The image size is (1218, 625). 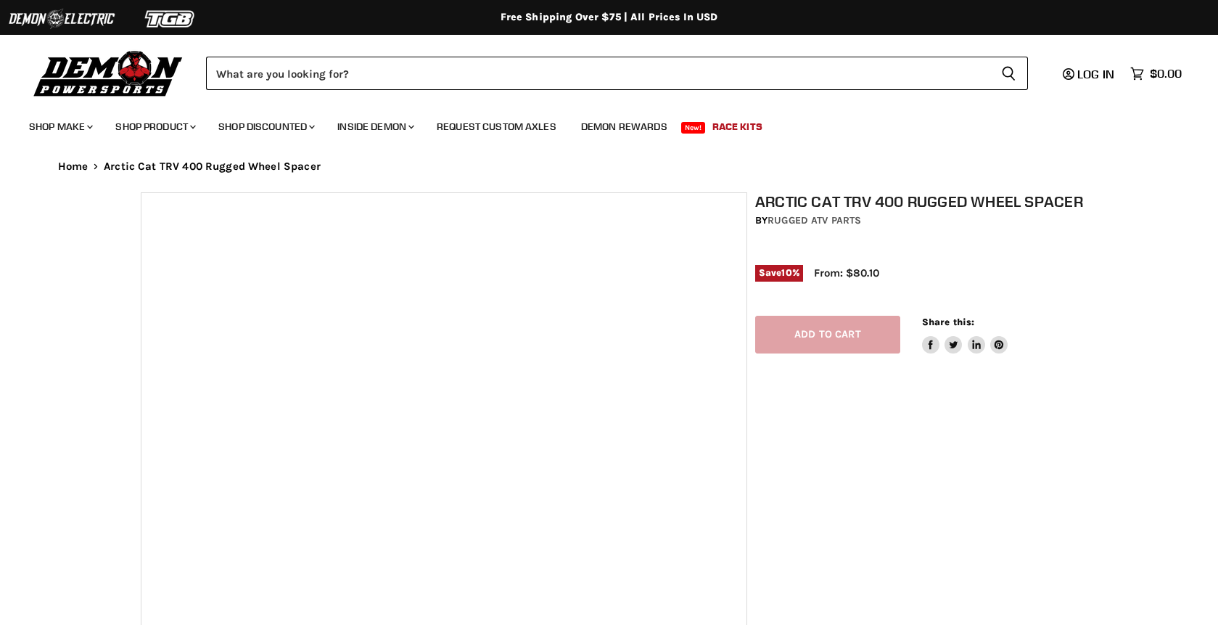 What do you see at coordinates (266, 126) in the screenshot?
I see `a: Shop Discounted` at bounding box center [266, 126].